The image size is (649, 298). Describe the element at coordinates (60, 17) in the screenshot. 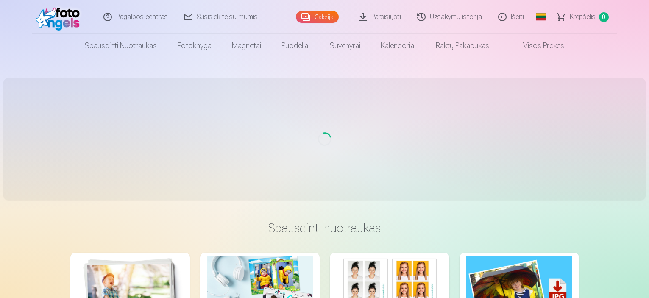

I see `img: /fa2` at that location.